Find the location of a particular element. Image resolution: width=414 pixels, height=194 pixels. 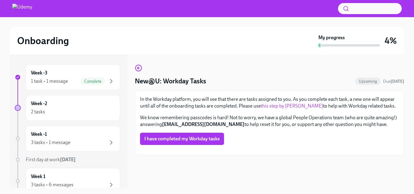

span: I have completed my Workday tasks is located at coordinates (182, 139).